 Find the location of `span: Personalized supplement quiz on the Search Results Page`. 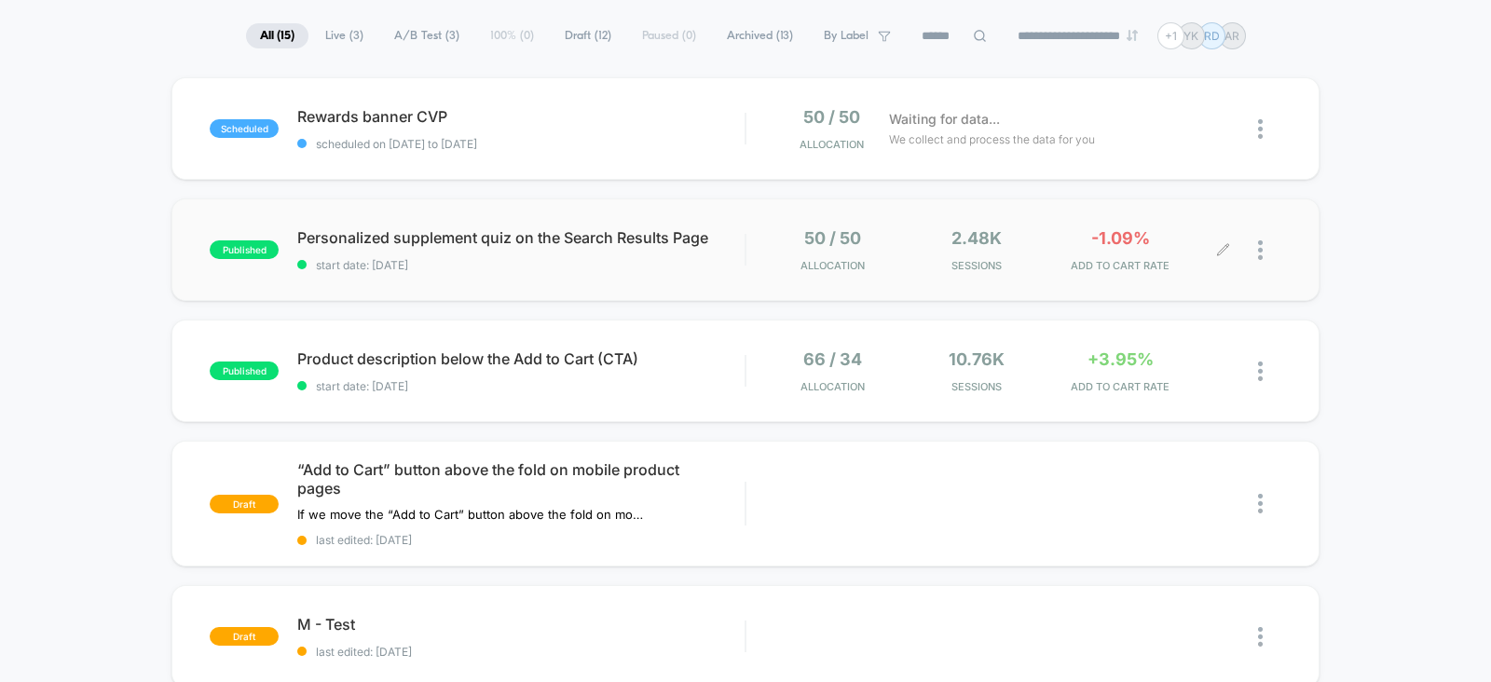

span: Personalized supplement quiz on the Search Results Page is located at coordinates (521, 238).